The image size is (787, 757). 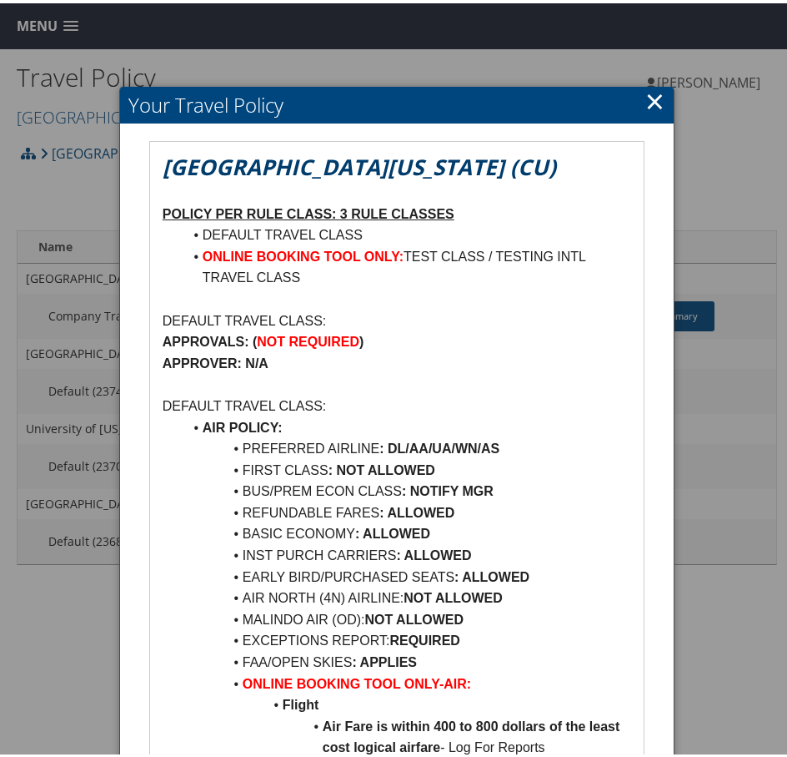 What do you see at coordinates (382, 466) in the screenshot?
I see `strong: : NOT ALLOWED` at bounding box center [382, 466].